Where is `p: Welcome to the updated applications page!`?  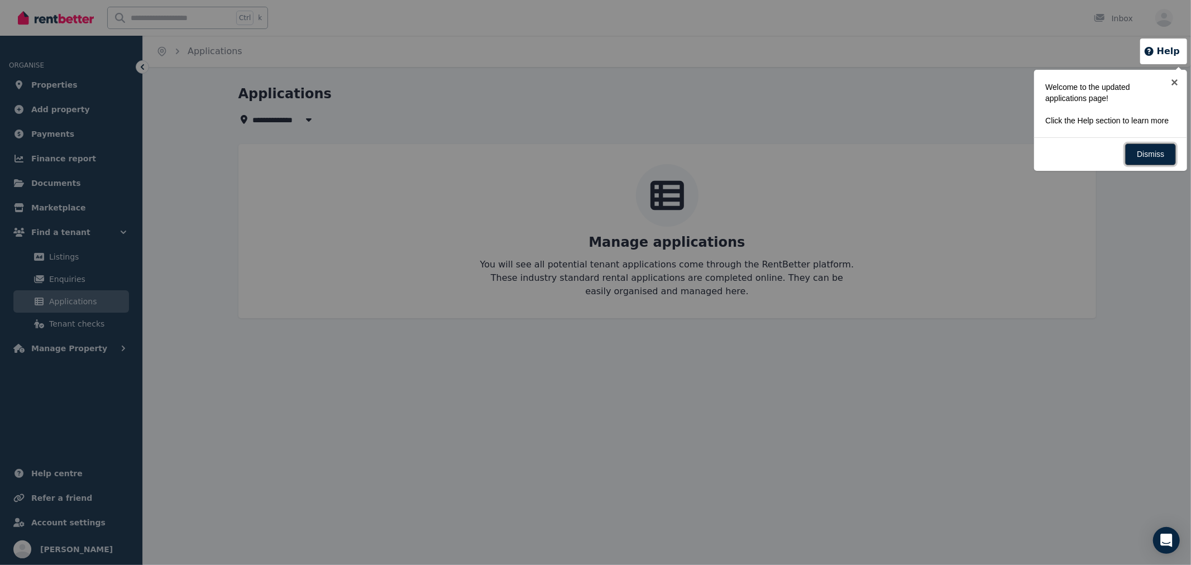
p: Welcome to the updated applications page! is located at coordinates (1107, 93).